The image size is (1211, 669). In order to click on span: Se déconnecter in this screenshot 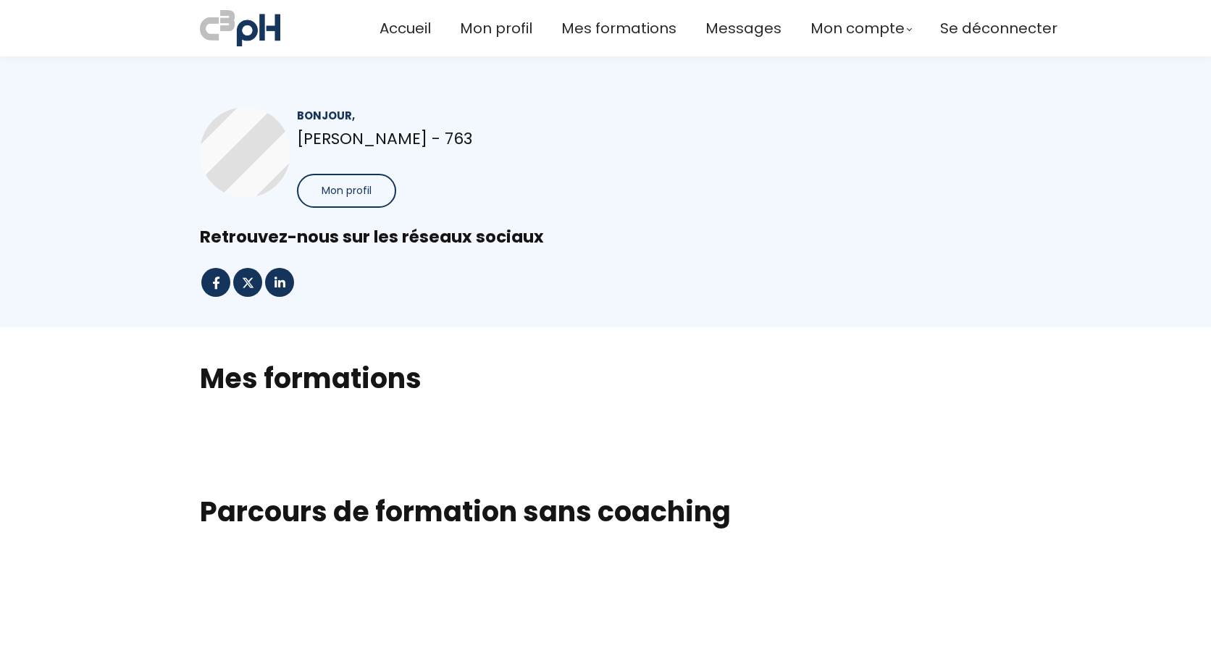, I will do `click(999, 28)`.